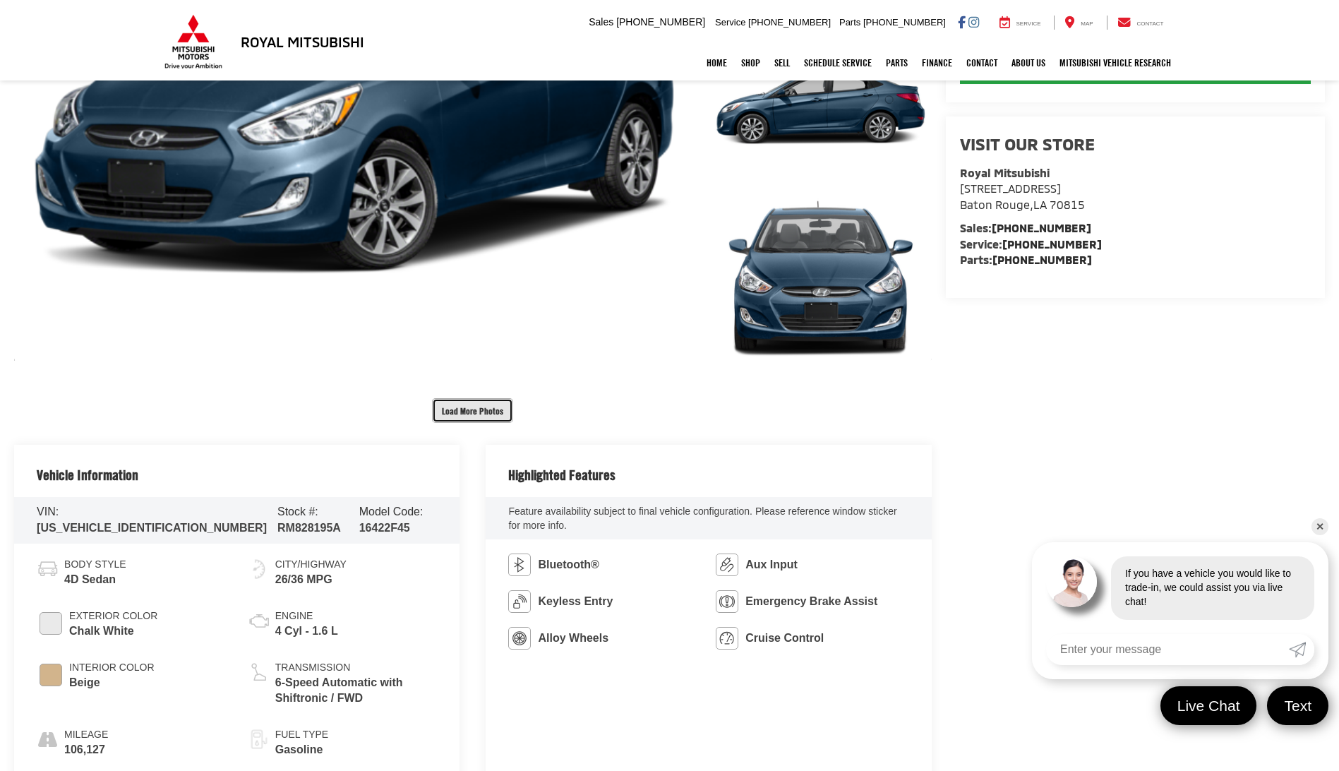  Describe the element at coordinates (1302, 650) in the screenshot. I see `a: Submit` at that location.